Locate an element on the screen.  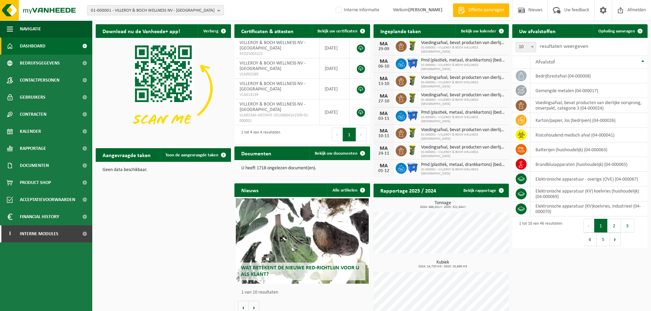
h2: Nieuws is located at coordinates (250, 190).